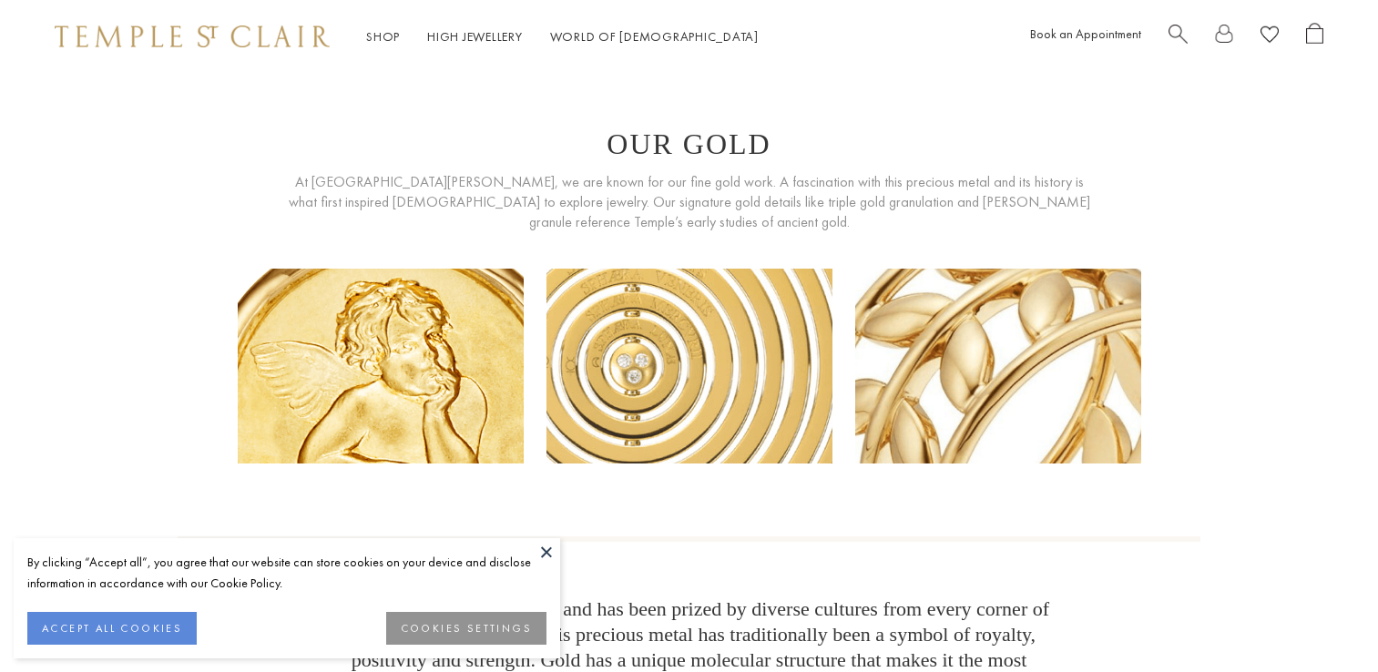 This screenshot has height=672, width=1378. Describe the element at coordinates (287, 573) in the screenshot. I see `div: By clicking “Accept all”, you agree that our website can store cookies on your device and disclos...` at that location.